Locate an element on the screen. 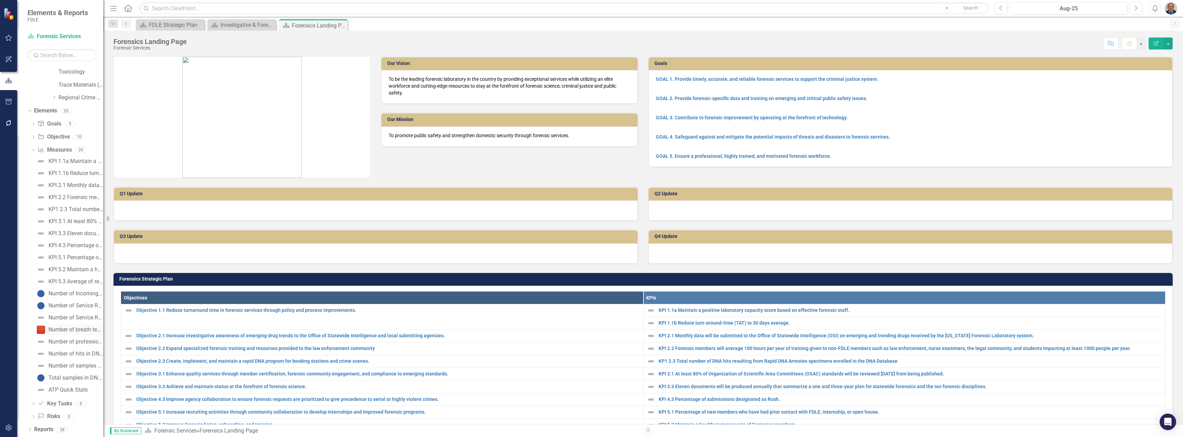  div: KPI 5.2 Maintain a healthy turnover rate of Forensics members. is located at coordinates (76, 270).